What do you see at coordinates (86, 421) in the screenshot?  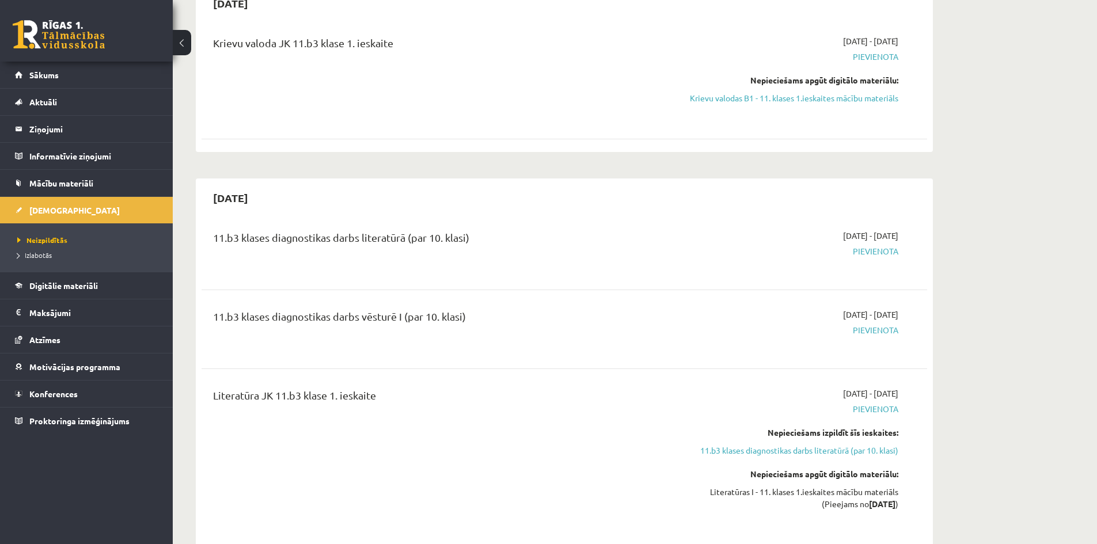 I see `a: Proktoringa izmēģinājums` at bounding box center [86, 421].